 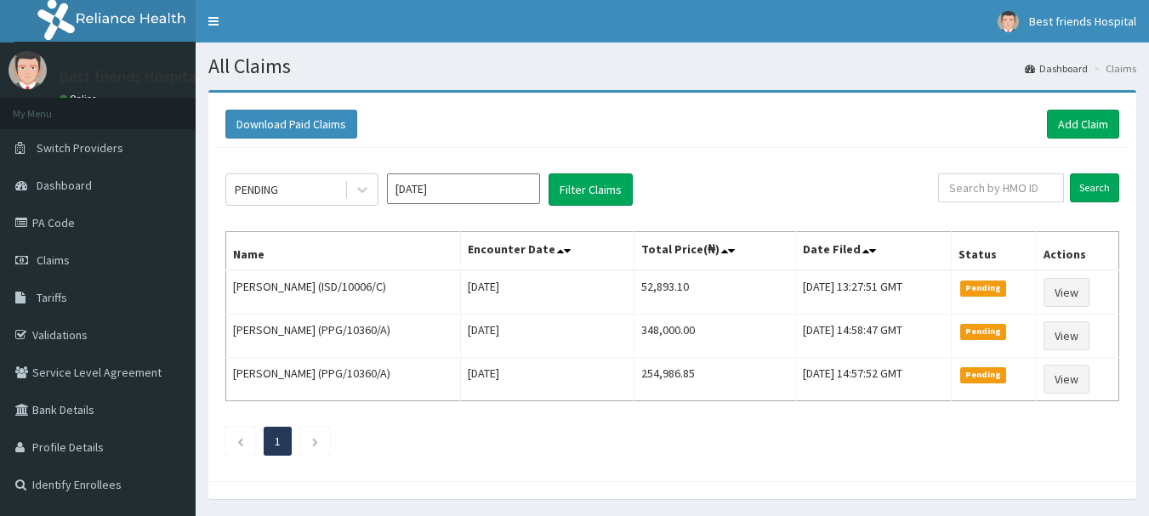 What do you see at coordinates (464, 189) in the screenshot?
I see `input: Select Month and Year` at bounding box center [464, 189].